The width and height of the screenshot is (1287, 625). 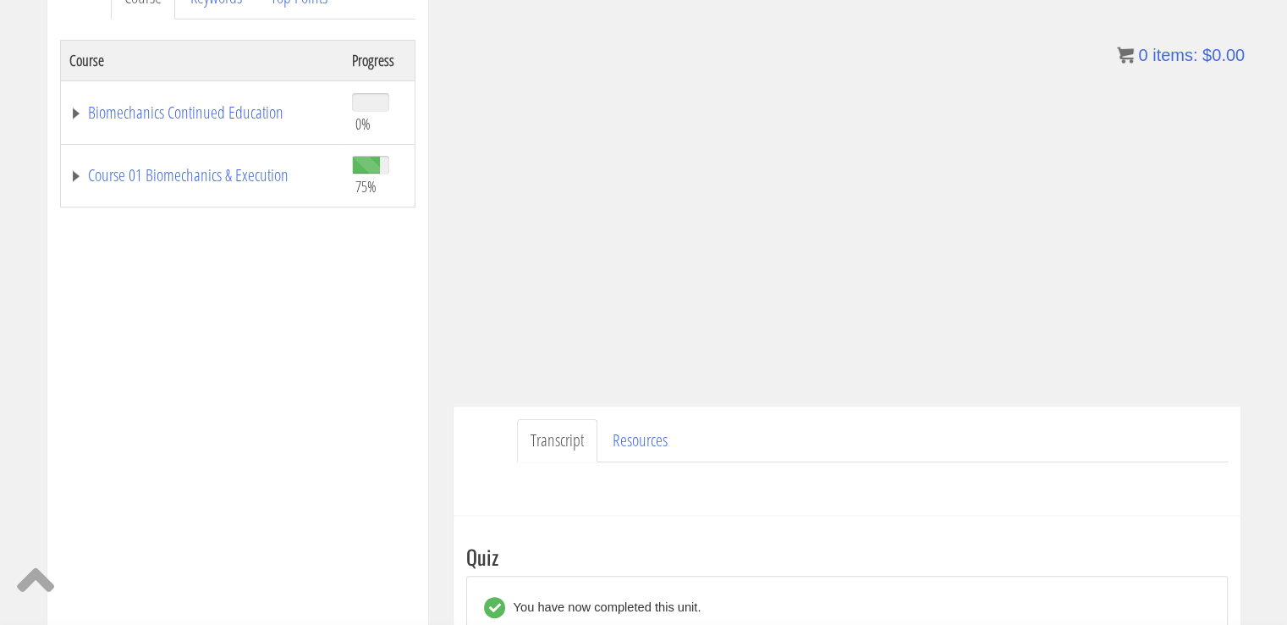 I want to click on a: Course 01 Biomechanics & Execution, so click(x=202, y=175).